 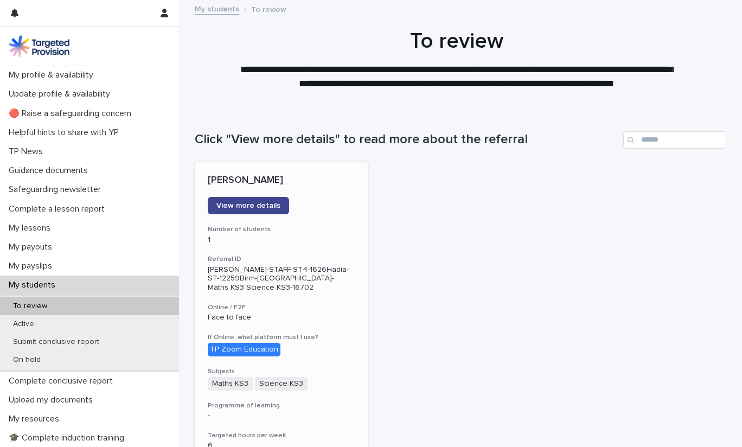 What do you see at coordinates (31, 228) in the screenshot?
I see `p: My lessons` at bounding box center [31, 228].